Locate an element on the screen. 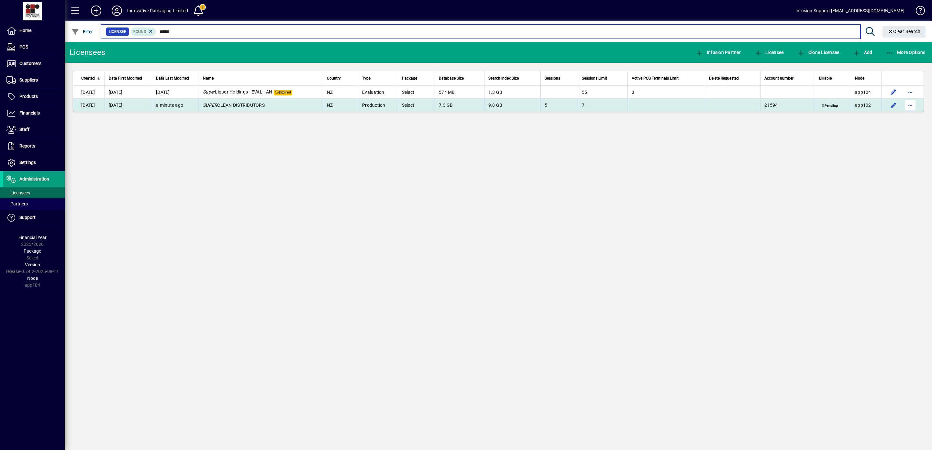 This screenshot has width=932, height=450. a: Support is located at coordinates (34, 218).